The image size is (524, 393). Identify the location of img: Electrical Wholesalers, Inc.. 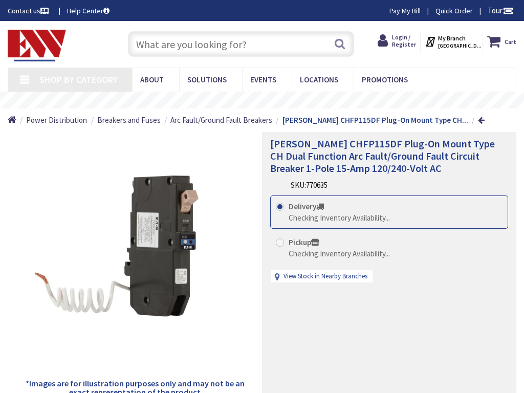
(37, 46).